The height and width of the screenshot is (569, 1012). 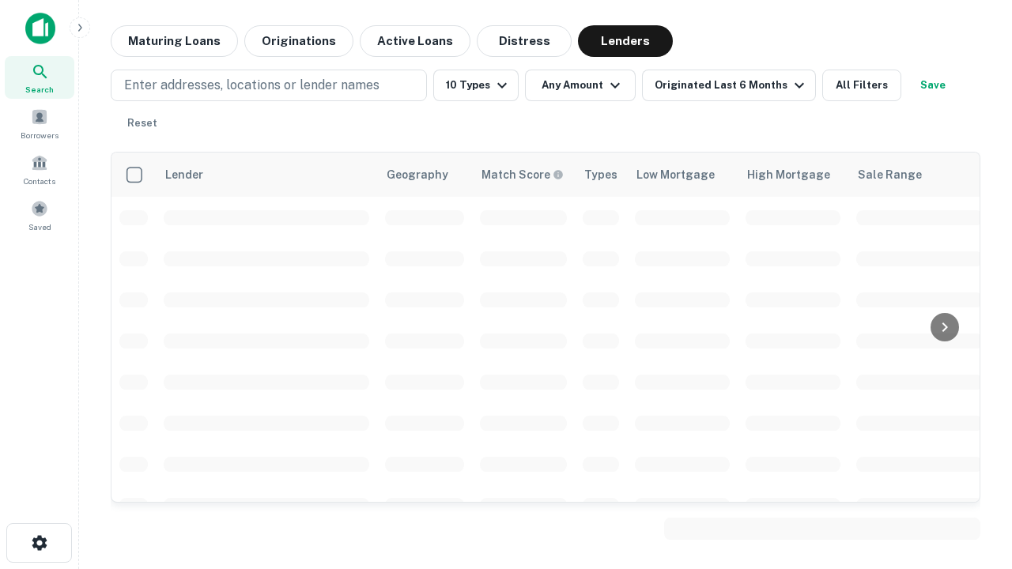 I want to click on button: Enter addresses, locations or lender names, so click(x=269, y=85).